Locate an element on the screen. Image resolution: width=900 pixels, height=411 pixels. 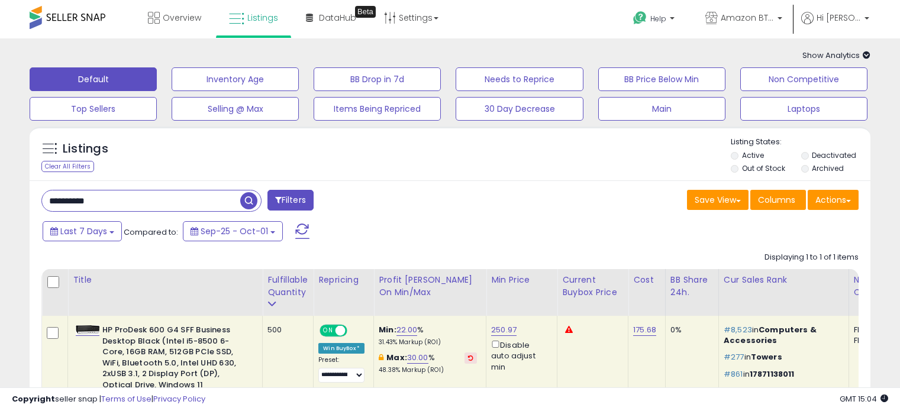
label: Archived is located at coordinates (828, 168).